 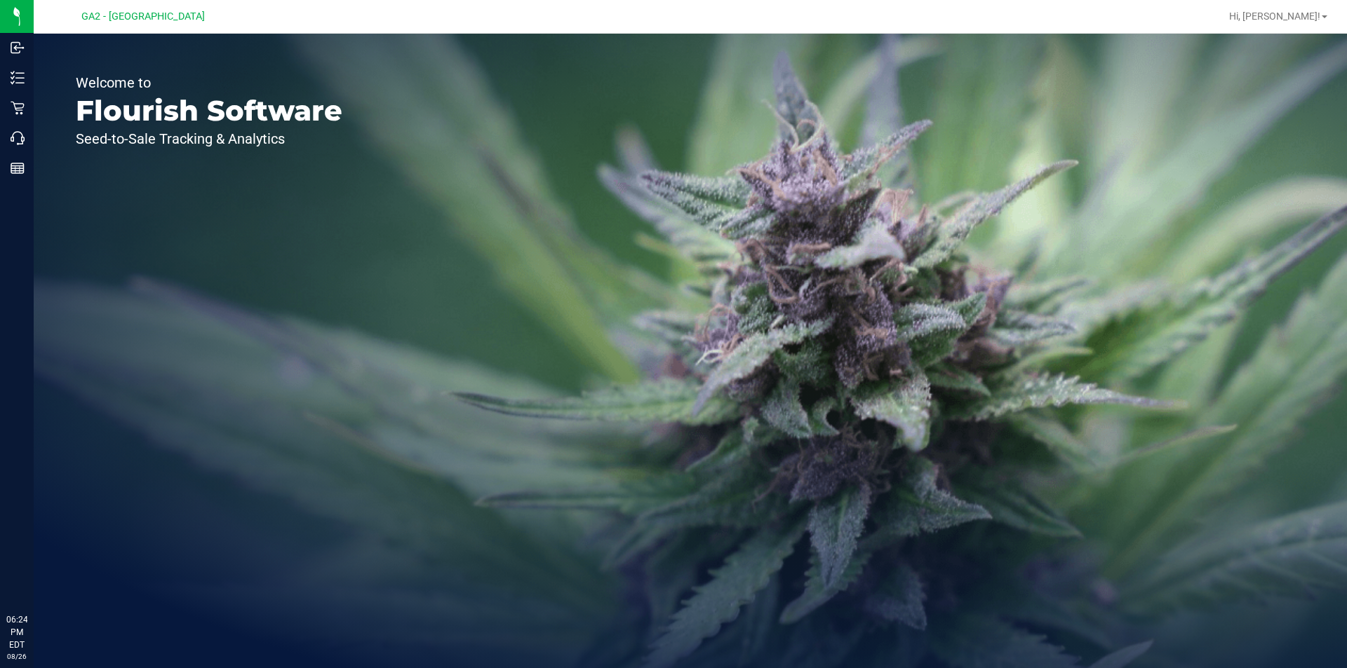 I want to click on inline-svg: Call Center, so click(x=18, y=138).